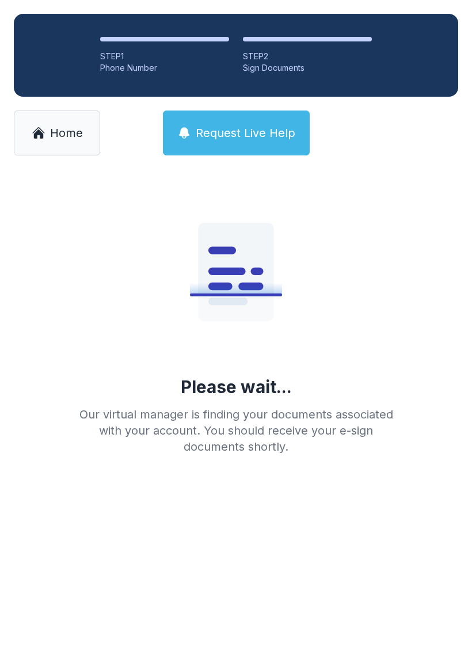 The height and width of the screenshot is (651, 472). What do you see at coordinates (236, 430) in the screenshot?
I see `div: Our virtual manager is finding your documents associated with your account. You should receive yo...` at bounding box center [236, 430].